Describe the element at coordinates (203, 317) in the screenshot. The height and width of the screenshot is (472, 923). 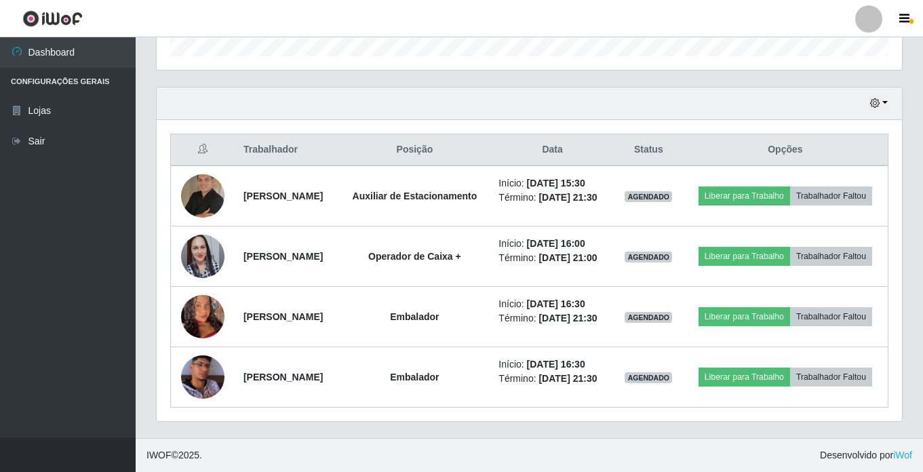
I see `img: 1758978690624.jpeg` at that location.